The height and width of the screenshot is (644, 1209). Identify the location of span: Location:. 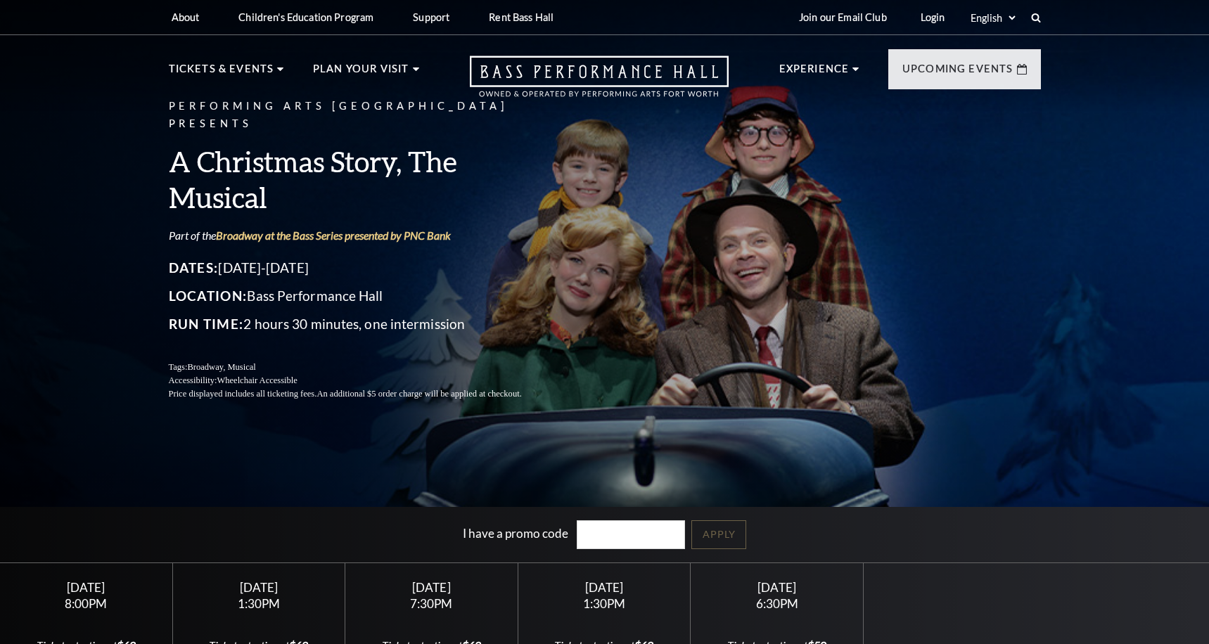
(208, 295).